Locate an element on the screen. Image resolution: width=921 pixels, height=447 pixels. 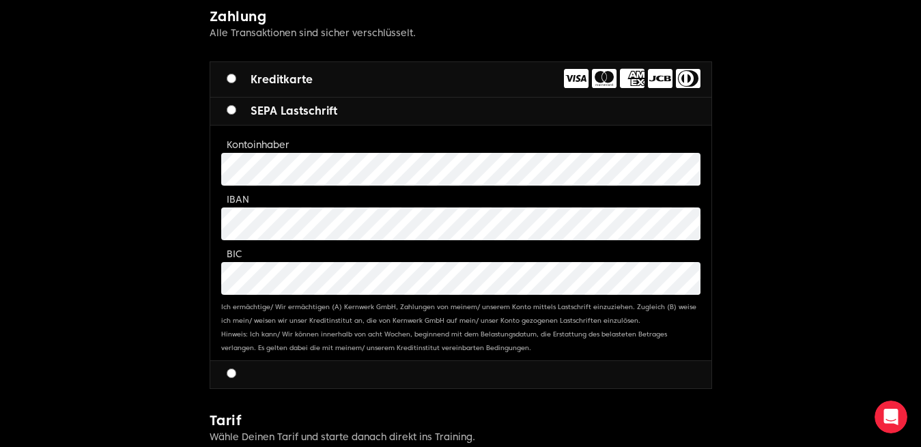
p: Wähle Deinen Tarif und starte danach direkt ins Training. is located at coordinates (461, 437).